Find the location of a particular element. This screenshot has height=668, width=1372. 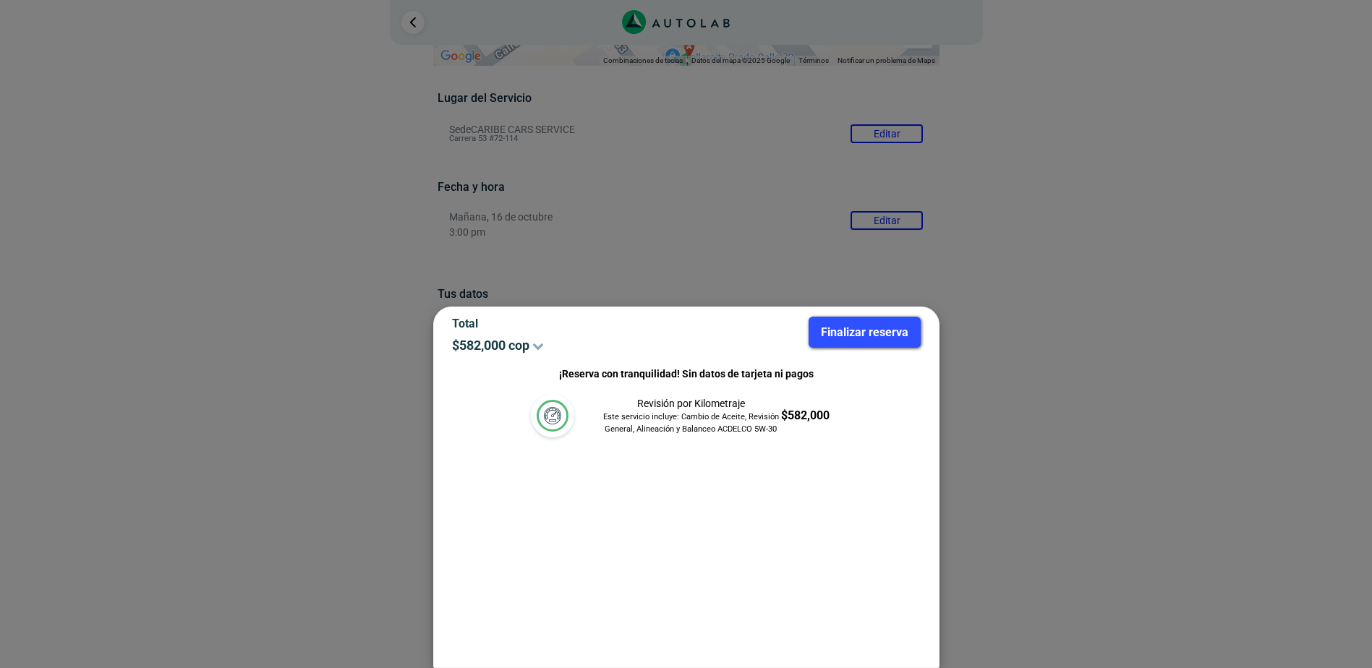

button: Finalizar reserva is located at coordinates (864, 332).